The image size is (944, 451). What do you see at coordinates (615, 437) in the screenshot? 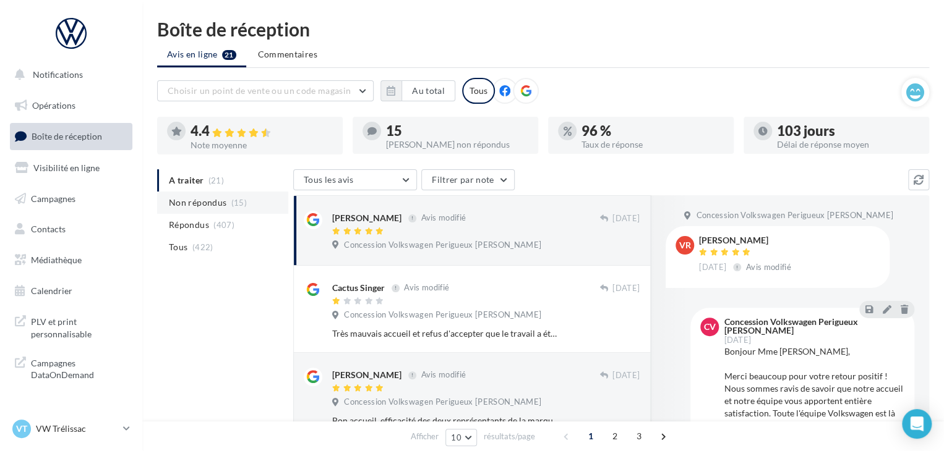
I see `span: 2` at bounding box center [615, 437].